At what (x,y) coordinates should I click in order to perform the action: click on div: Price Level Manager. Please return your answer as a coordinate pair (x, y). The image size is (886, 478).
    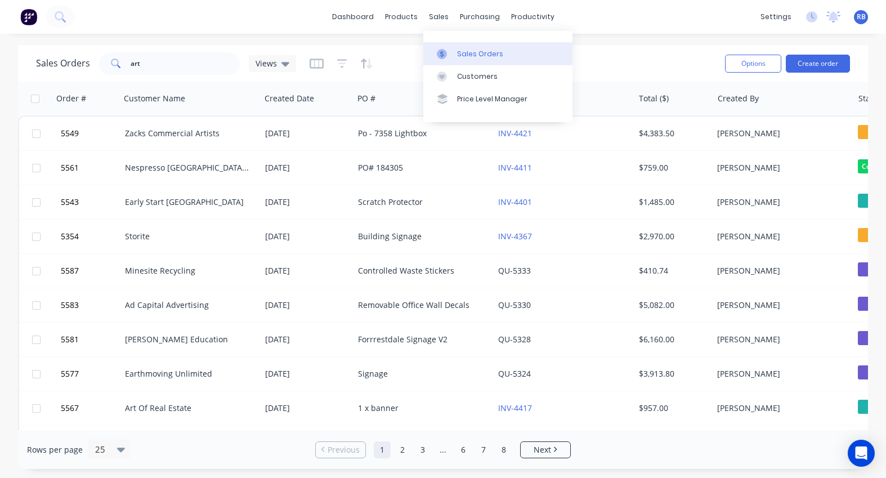
    Looking at the image, I should click on (492, 99).